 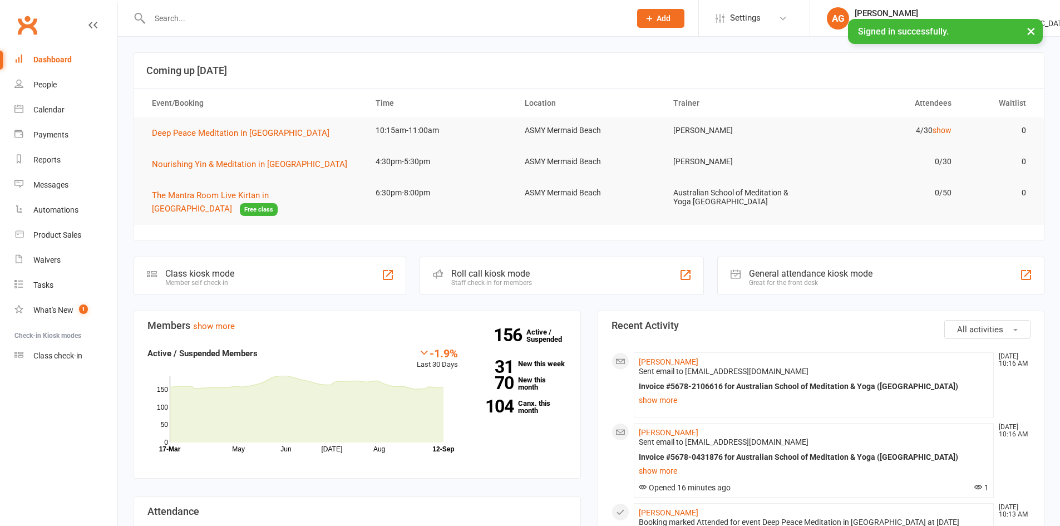 I want to click on th: Trainer, so click(x=738, y=103).